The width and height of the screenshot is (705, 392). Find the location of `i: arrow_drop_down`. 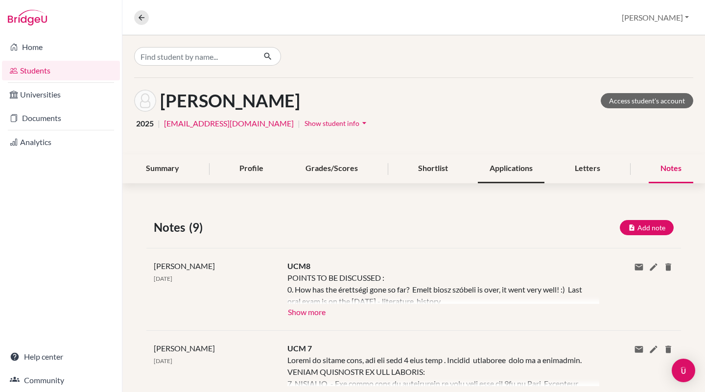

i: arrow_drop_down is located at coordinates (364, 123).